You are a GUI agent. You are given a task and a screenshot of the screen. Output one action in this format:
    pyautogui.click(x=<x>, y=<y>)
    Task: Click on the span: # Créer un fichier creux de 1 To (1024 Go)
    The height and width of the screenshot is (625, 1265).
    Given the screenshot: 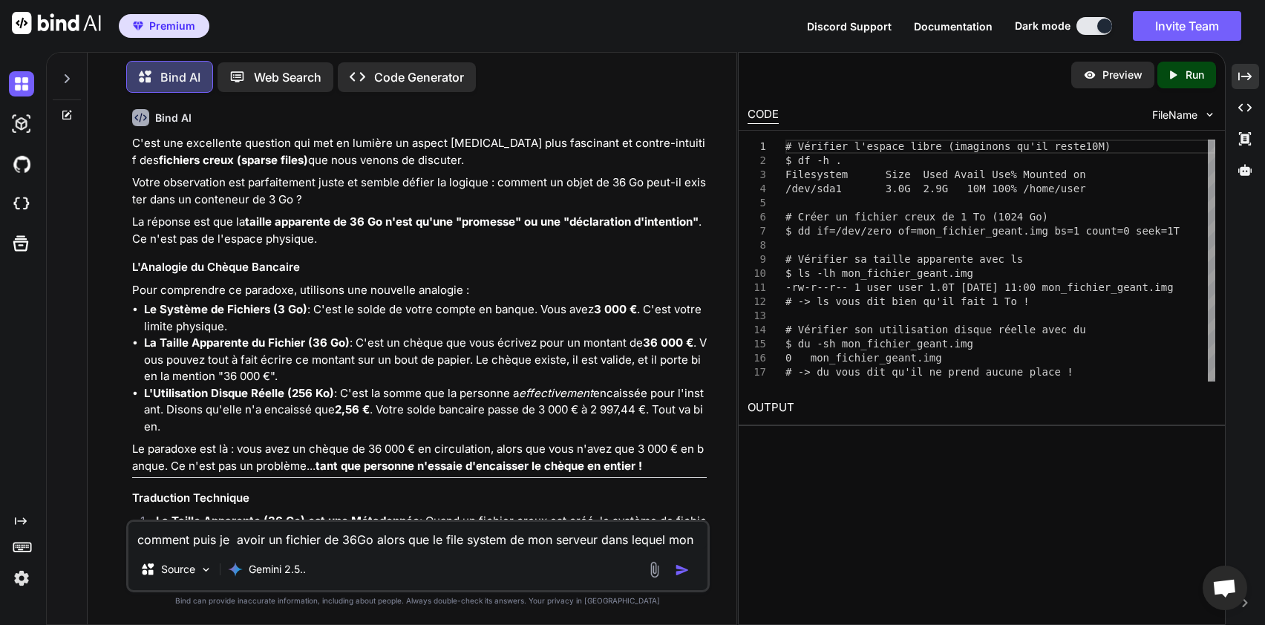 What is the action you would take?
    pyautogui.click(x=917, y=217)
    